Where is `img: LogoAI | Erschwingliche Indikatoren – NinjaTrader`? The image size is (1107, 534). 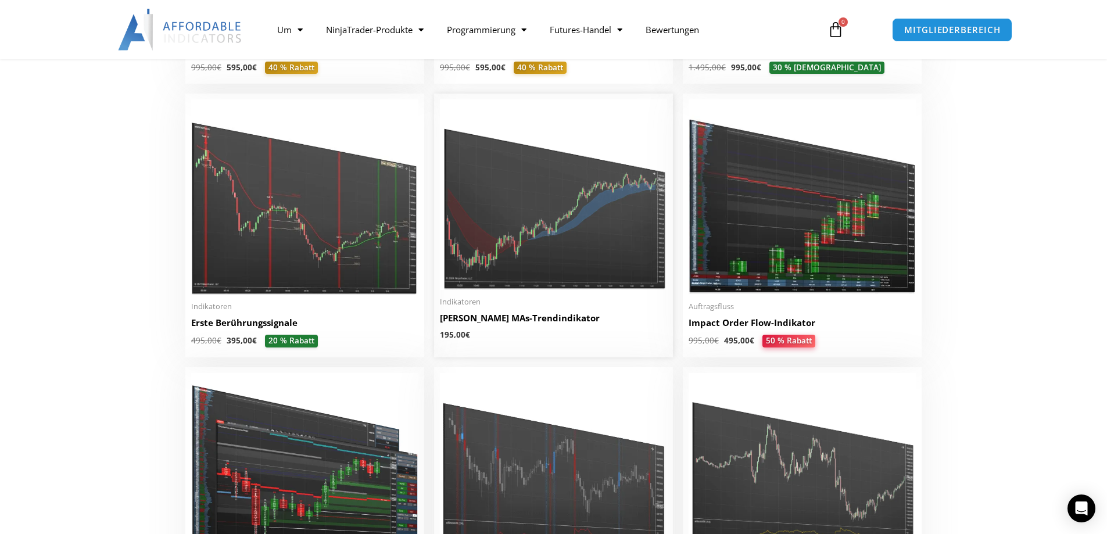 img: LogoAI | Erschwingliche Indikatoren – NinjaTrader is located at coordinates (180, 30).